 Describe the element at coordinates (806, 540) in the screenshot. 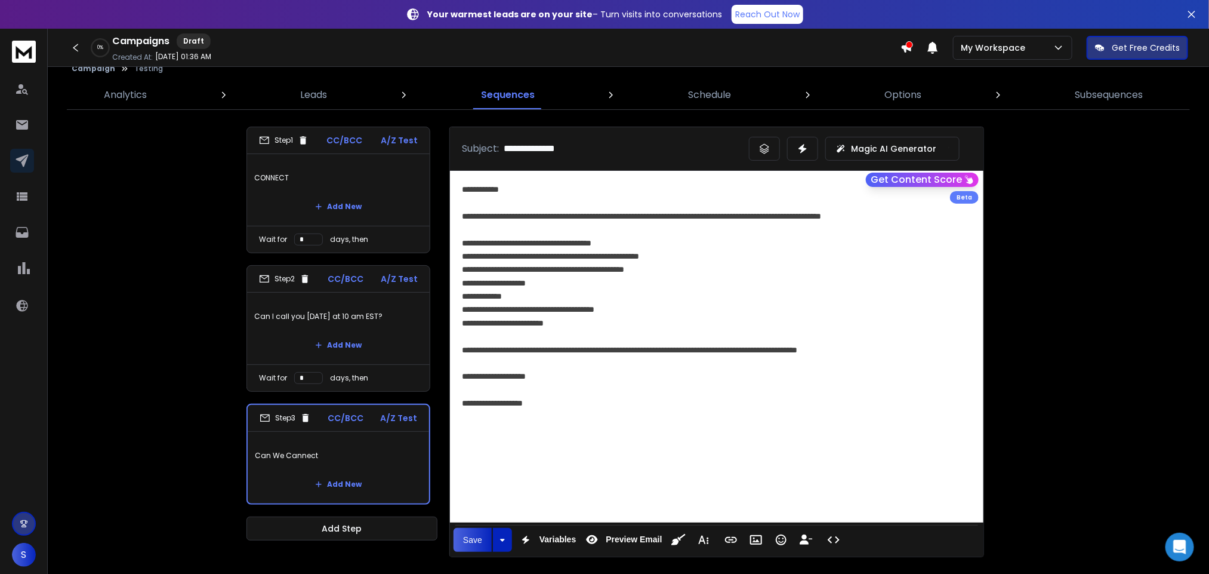

I see `button: Insert Unsubscribe Link` at that location.